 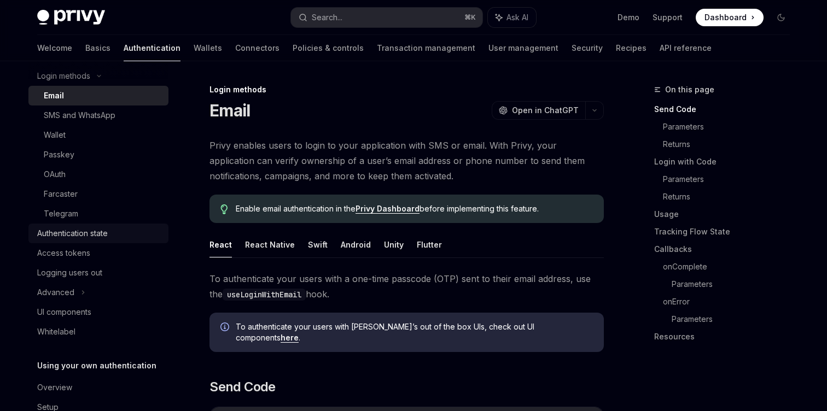 I want to click on button: React, so click(x=221, y=245).